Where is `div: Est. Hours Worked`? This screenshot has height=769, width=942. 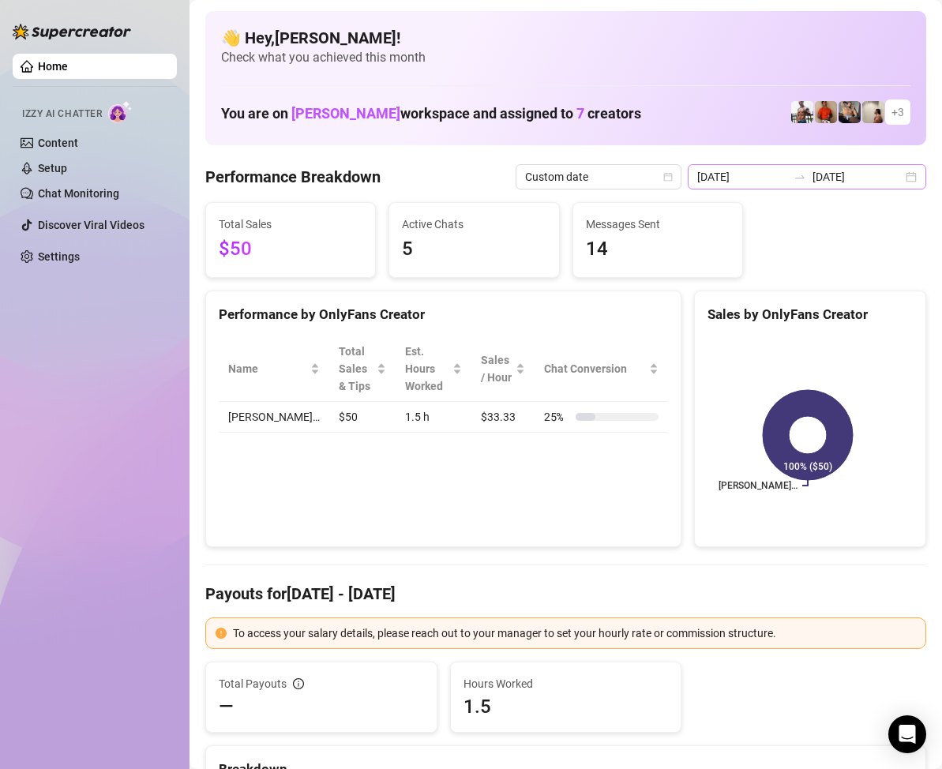 div: Est. Hours Worked is located at coordinates (427, 369).